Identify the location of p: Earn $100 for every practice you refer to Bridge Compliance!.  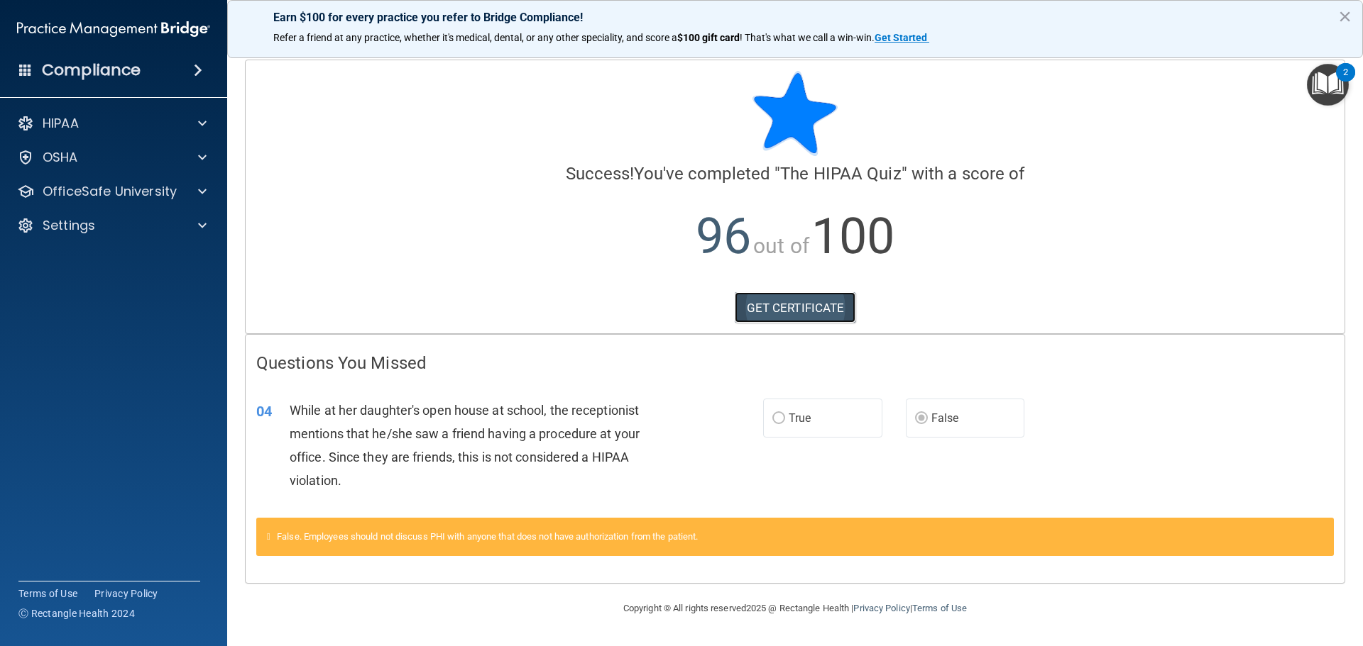
(795, 17).